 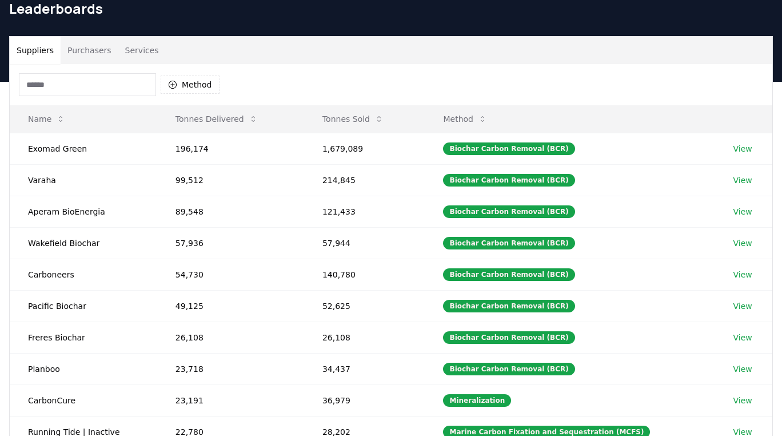 What do you see at coordinates (230, 305) in the screenshot?
I see `td: 49,125` at bounding box center [230, 305].